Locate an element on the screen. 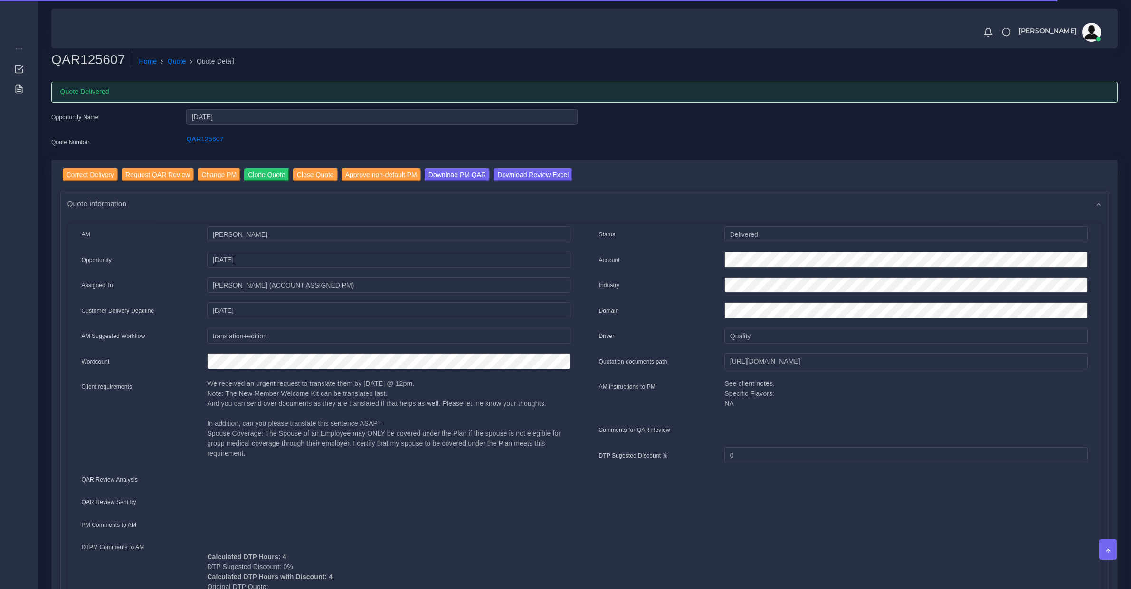 The width and height of the screenshot is (1131, 589). label: Opportunity is located at coordinates (97, 260).